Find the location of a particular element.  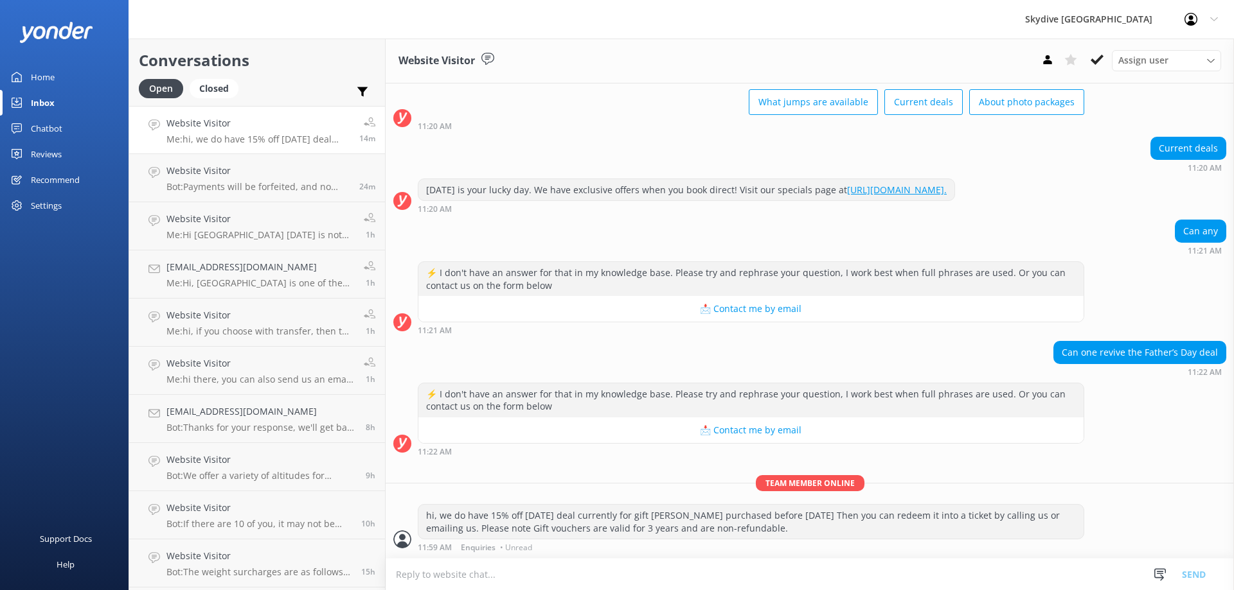

div: Aug 28 2025 11:59am (UTC +10:00) Australia/Brisbane is located at coordinates (750, 547).